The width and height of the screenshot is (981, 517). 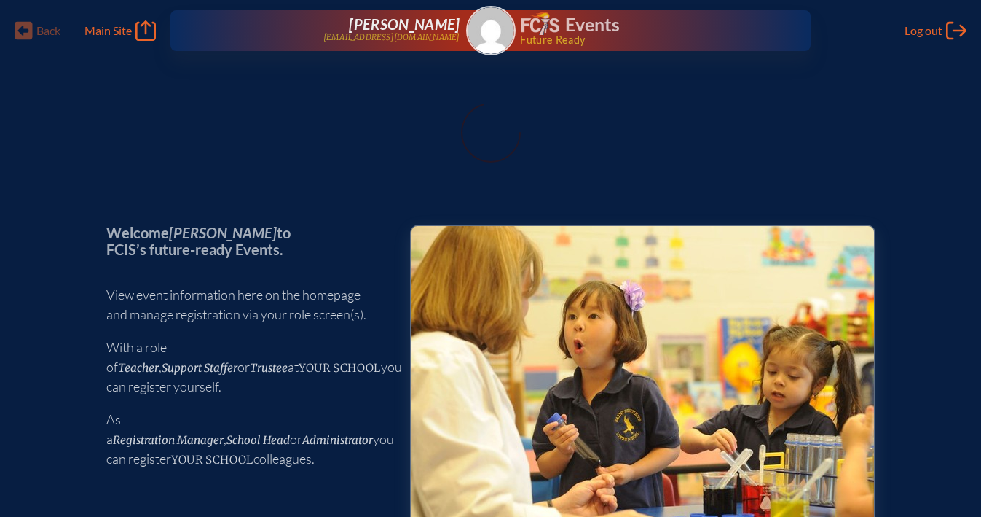 I want to click on span: Administrator, so click(x=337, y=439).